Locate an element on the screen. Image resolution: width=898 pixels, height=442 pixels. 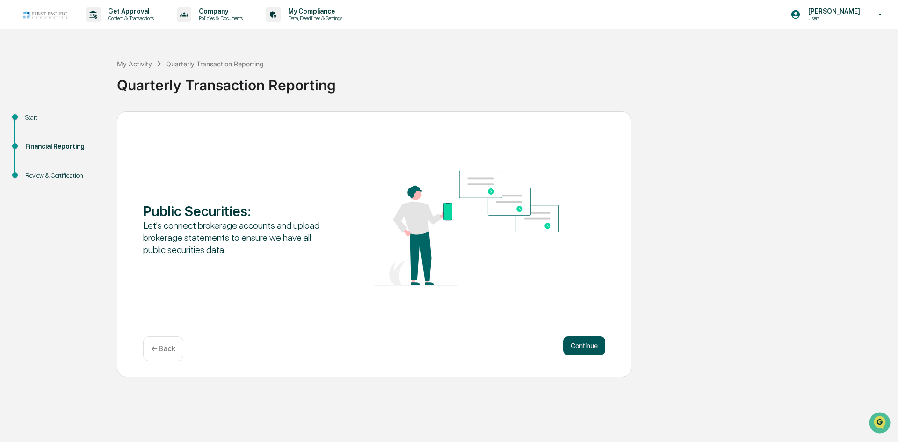
div: Start new chat is located at coordinates (93, 76).